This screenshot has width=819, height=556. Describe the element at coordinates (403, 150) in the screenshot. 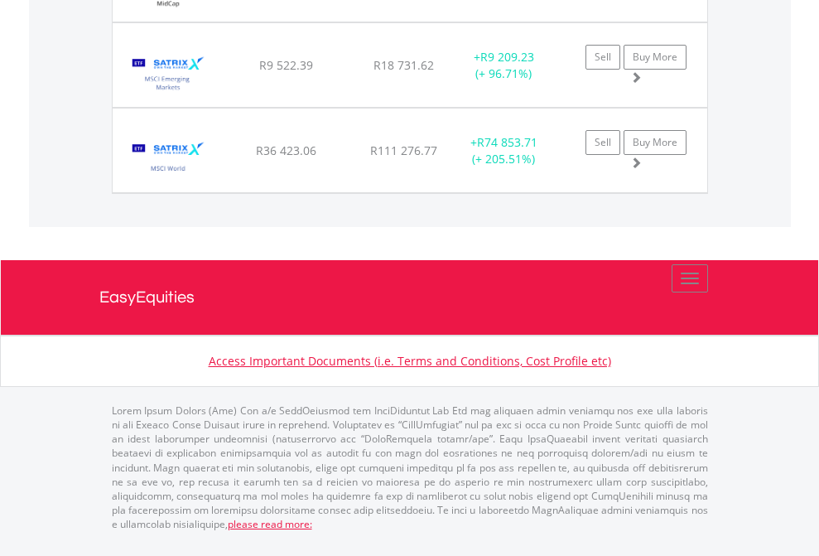

I see `span: R111 276.77` at that location.